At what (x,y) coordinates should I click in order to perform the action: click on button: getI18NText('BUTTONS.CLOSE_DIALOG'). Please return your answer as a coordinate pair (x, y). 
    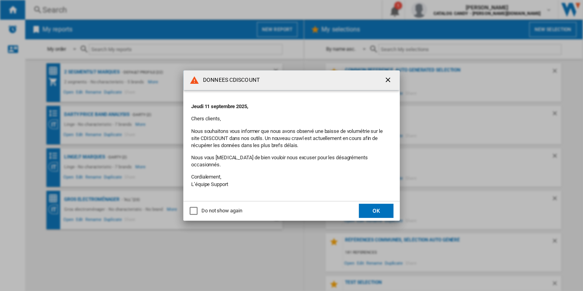
    Looking at the image, I should click on (388, 80).